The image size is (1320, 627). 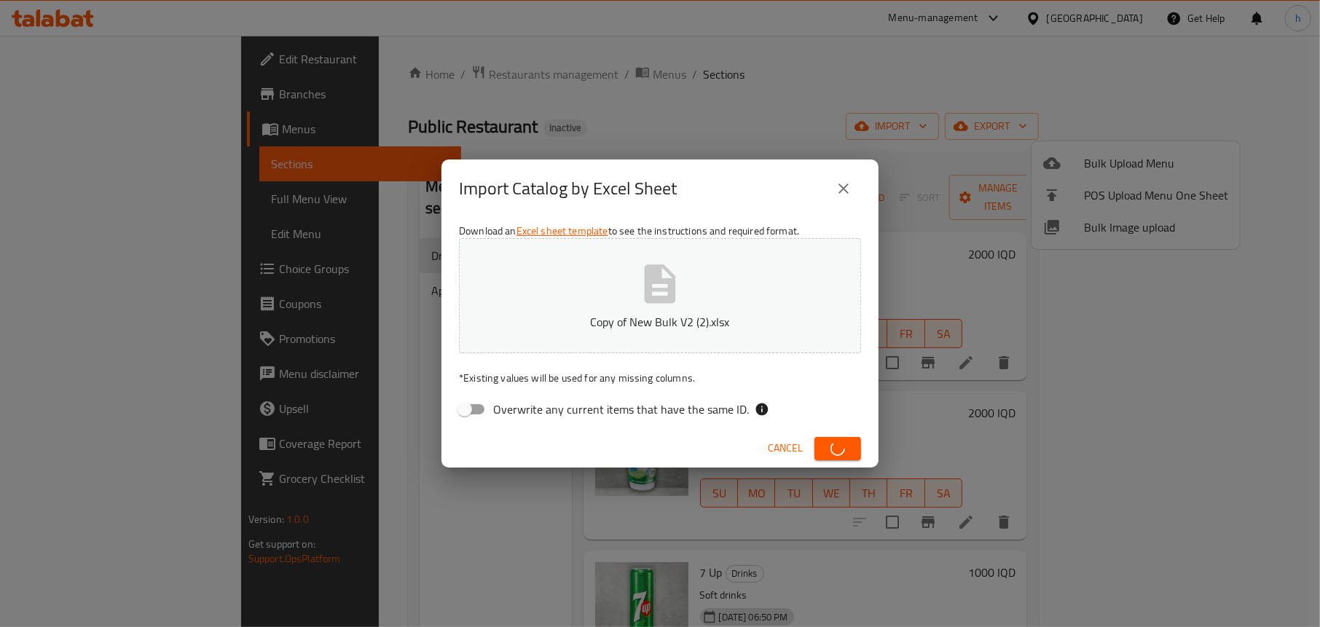 I want to click on svg: If the overwrite option isn't selected, then the items that match an existing ID will be ignored ..., so click(x=762, y=409).